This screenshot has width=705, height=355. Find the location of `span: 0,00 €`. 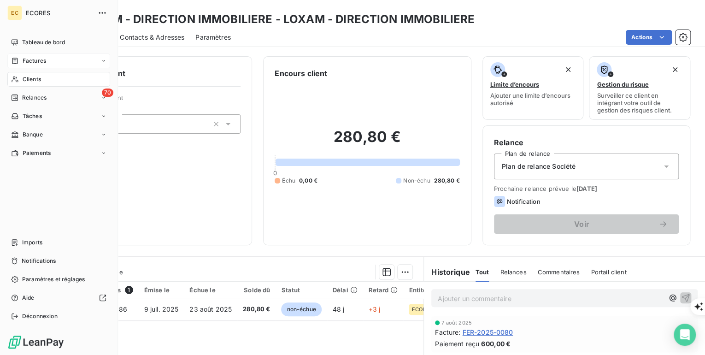

span: 0,00 € is located at coordinates (308, 181).